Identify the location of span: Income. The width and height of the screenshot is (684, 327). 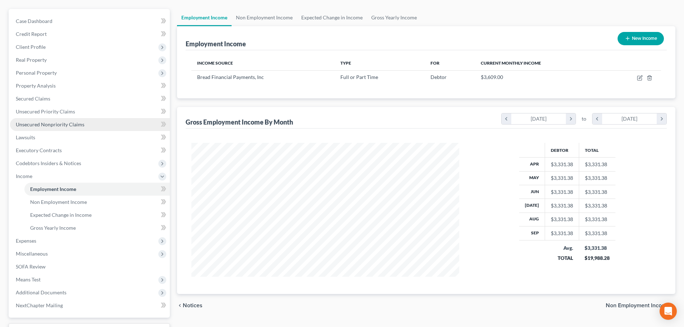
(24, 176).